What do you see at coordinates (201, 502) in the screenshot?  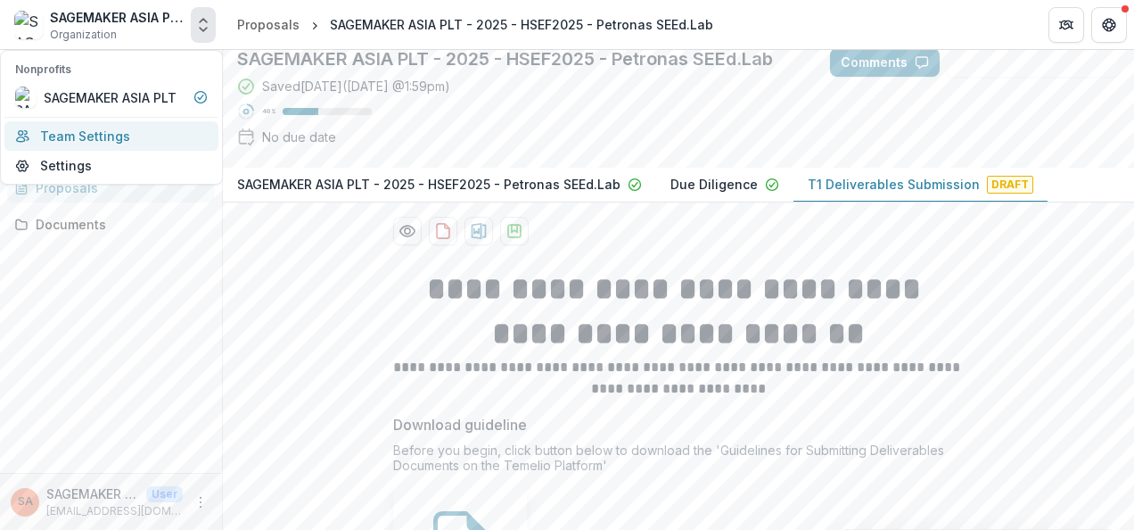 I see `button: More` at bounding box center [201, 502].